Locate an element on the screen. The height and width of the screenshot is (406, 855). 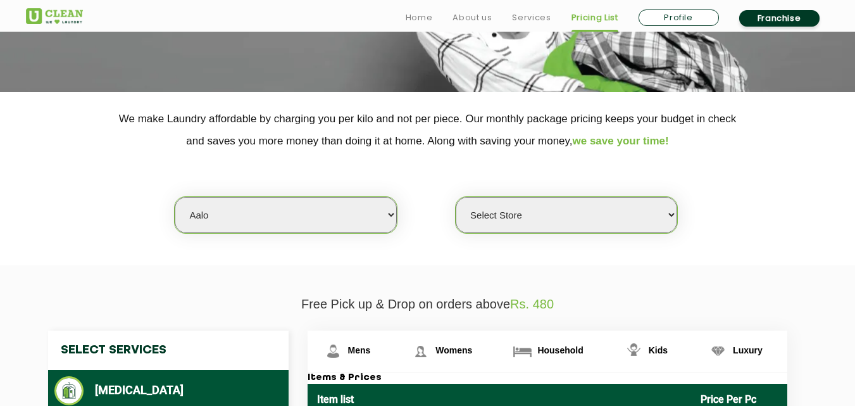
span: Mens is located at coordinates (360, 350).